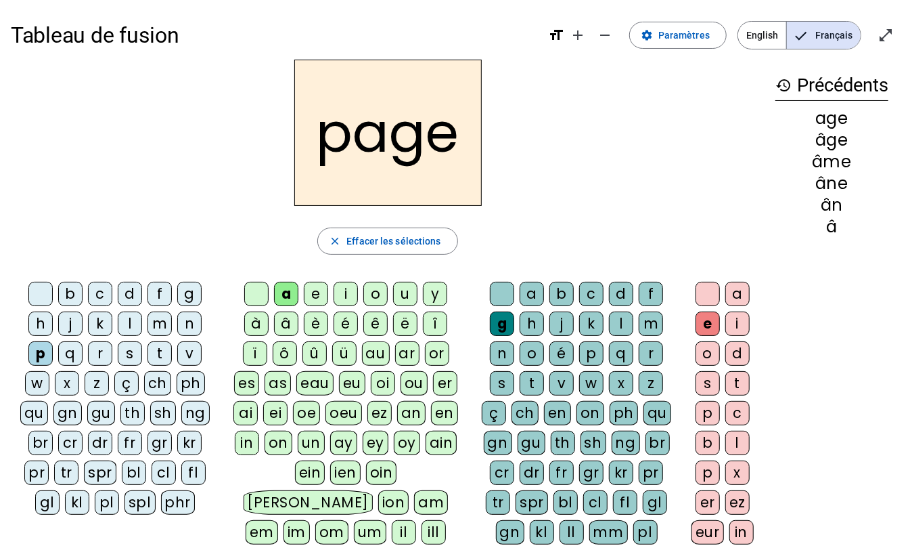 This screenshot has width=910, height=548. What do you see at coordinates (445, 413) in the screenshot?
I see `div: en` at bounding box center [445, 413].